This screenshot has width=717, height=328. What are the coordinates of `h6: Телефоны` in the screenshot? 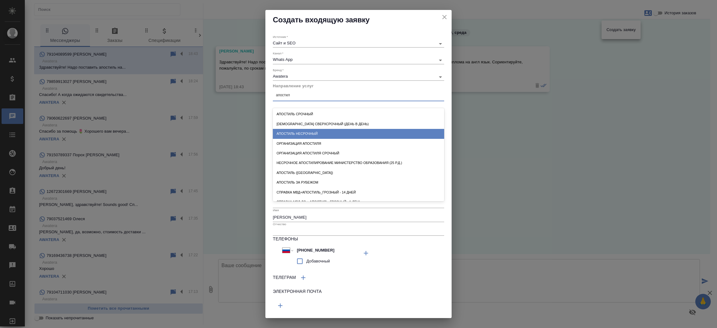 It's located at (358, 239).